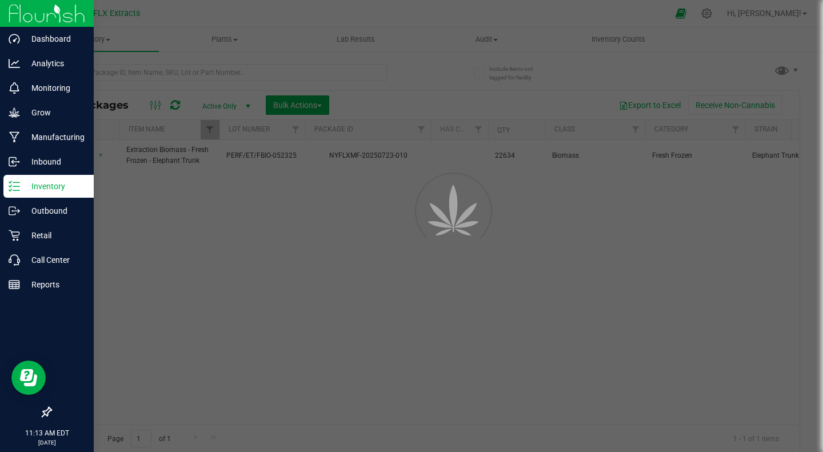 The image size is (823, 452). What do you see at coordinates (54, 235) in the screenshot?
I see `p: Retail` at bounding box center [54, 235].